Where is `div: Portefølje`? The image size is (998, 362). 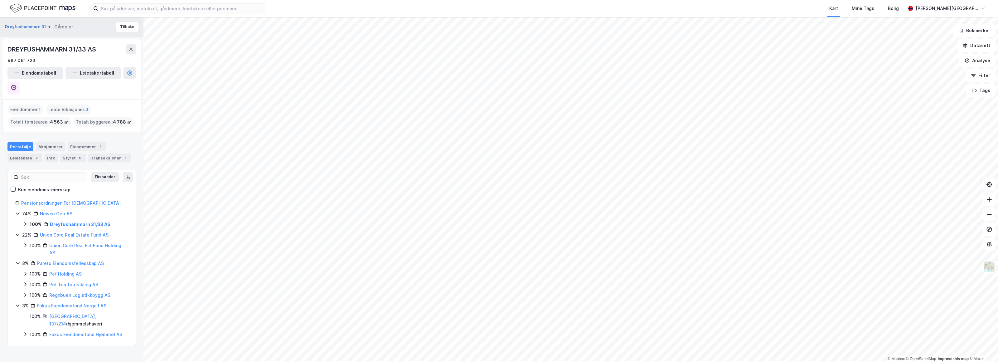
div: Portefølje is located at coordinates (20, 147).